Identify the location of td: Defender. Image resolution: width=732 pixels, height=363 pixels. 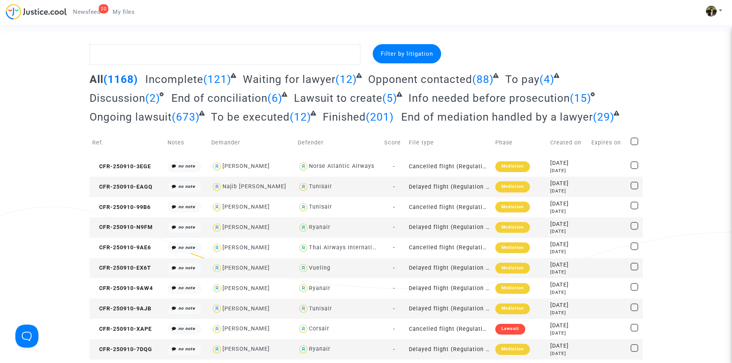
(338, 143).